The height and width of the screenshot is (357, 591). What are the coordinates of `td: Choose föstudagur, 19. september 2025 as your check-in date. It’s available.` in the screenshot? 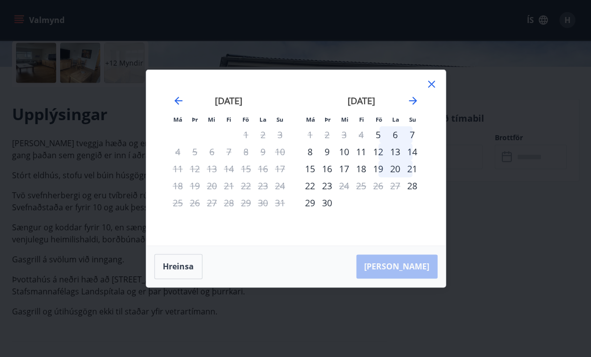 It's located at (378, 169).